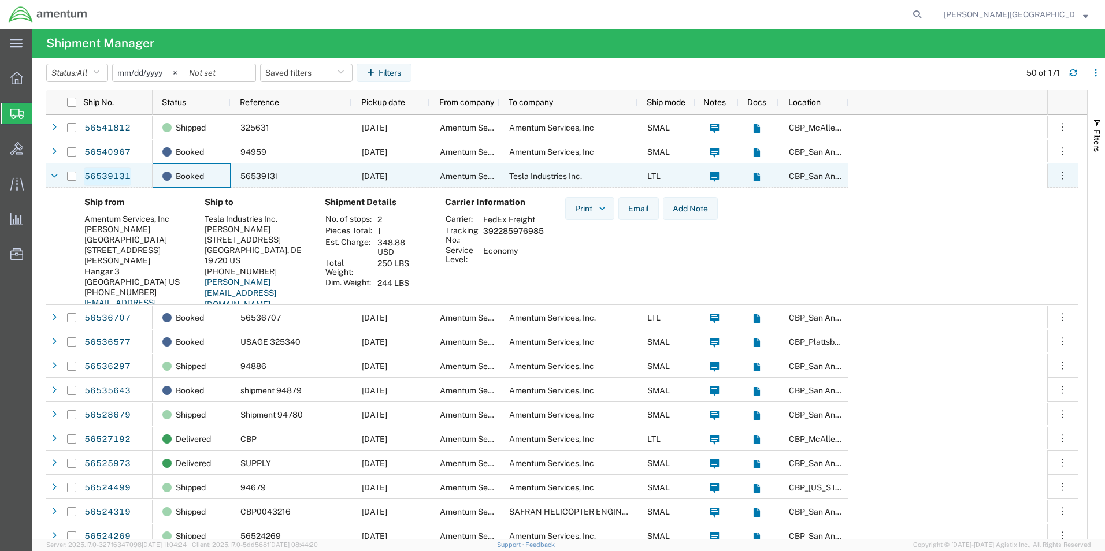 Image resolution: width=1105 pixels, height=551 pixels. Describe the element at coordinates (265, 512) in the screenshot. I see `span: CBP0043216` at that location.